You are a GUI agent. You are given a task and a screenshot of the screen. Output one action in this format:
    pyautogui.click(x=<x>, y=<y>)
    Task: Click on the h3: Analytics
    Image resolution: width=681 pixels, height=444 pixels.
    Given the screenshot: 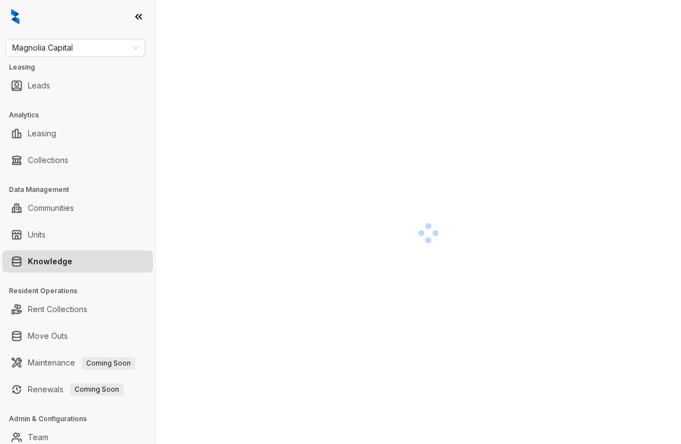 What is the action you would take?
    pyautogui.click(x=82, y=115)
    